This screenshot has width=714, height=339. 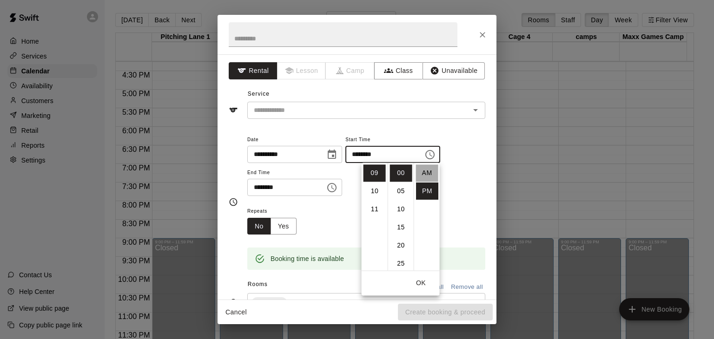 What do you see at coordinates (257, 284) in the screenshot?
I see `span: Rooms` at bounding box center [257, 284].